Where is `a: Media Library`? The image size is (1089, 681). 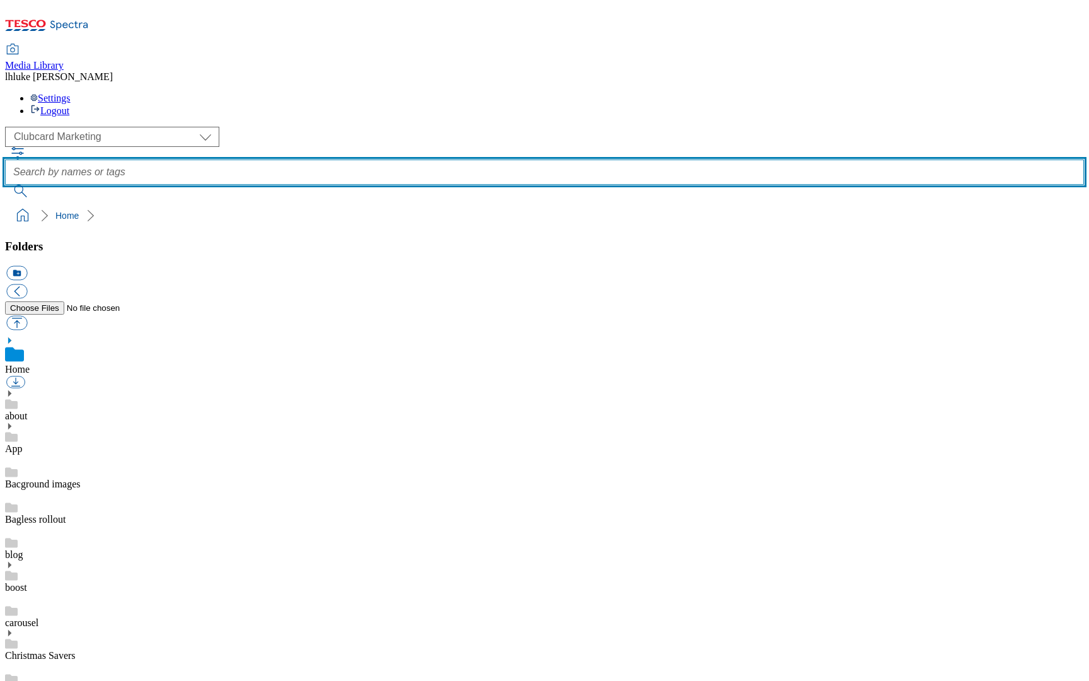
a: Media Library is located at coordinates (34, 58).